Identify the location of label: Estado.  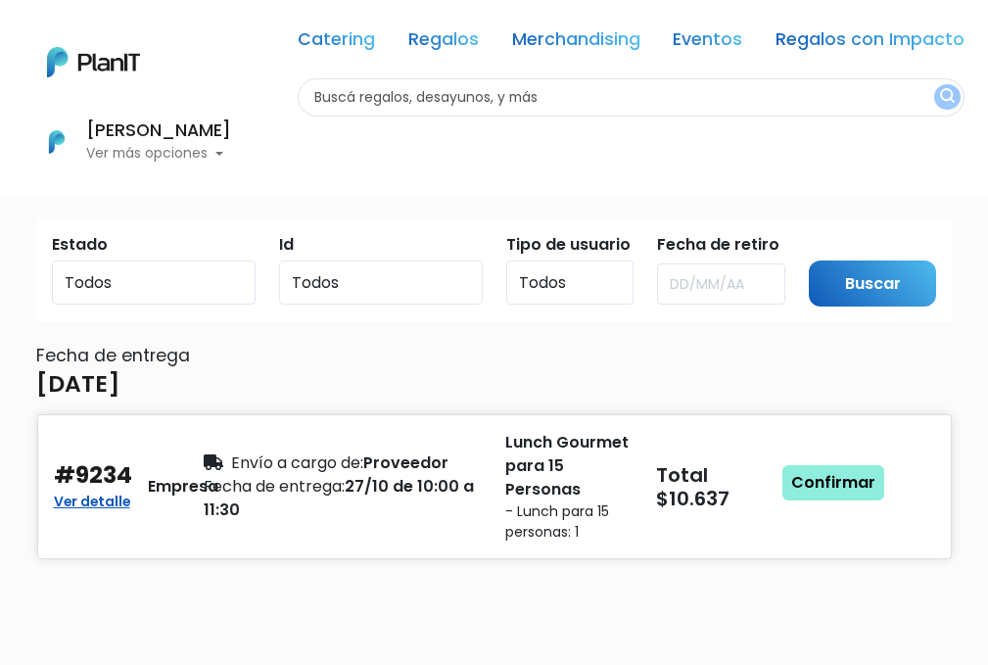
(79, 245).